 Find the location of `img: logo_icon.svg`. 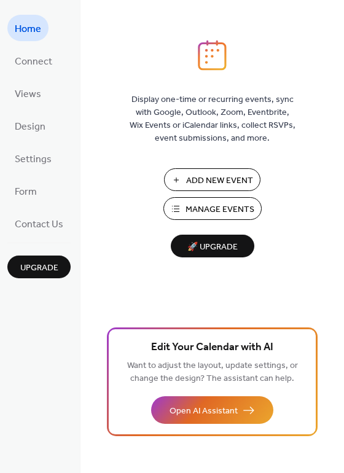

img: logo_icon.svg is located at coordinates (212, 55).